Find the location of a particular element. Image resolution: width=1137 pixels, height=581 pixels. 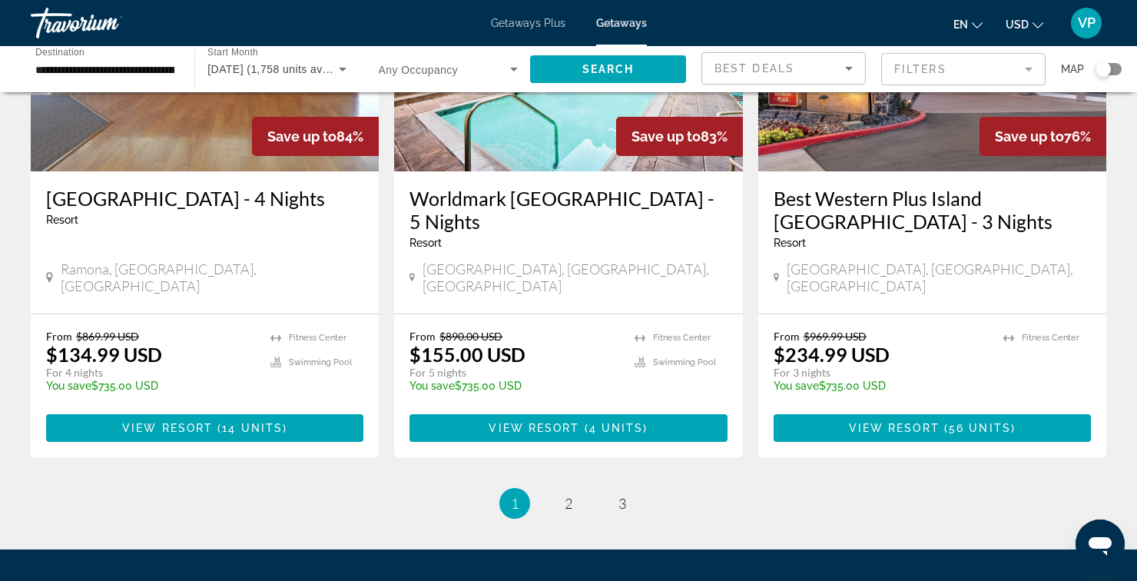

span: 4 units is located at coordinates (616, 428).